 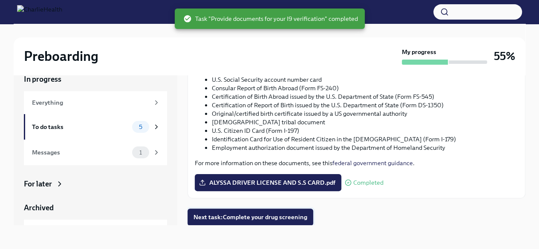 What do you see at coordinates (61, 56) in the screenshot?
I see `h2: Preboarding` at bounding box center [61, 56].